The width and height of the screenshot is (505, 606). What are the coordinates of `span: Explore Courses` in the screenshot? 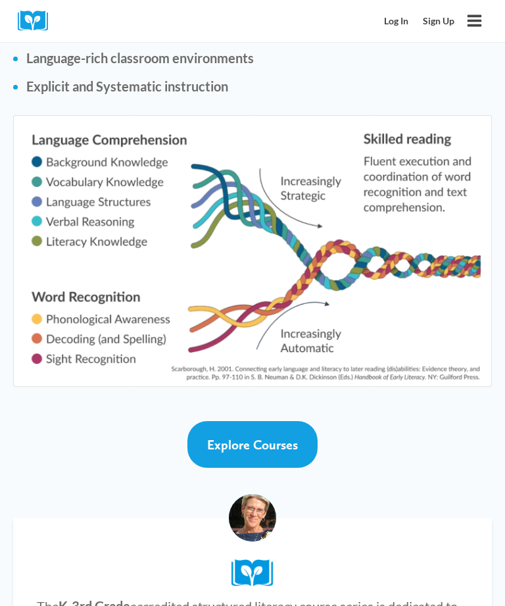 It's located at (253, 445).